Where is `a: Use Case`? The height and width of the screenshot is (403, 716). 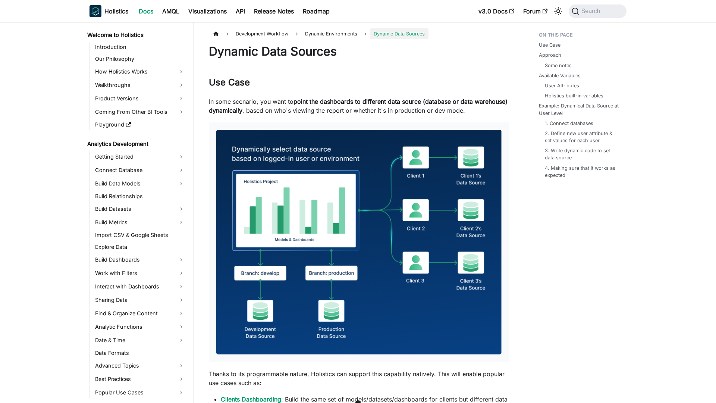 a: Use Case is located at coordinates (550, 45).